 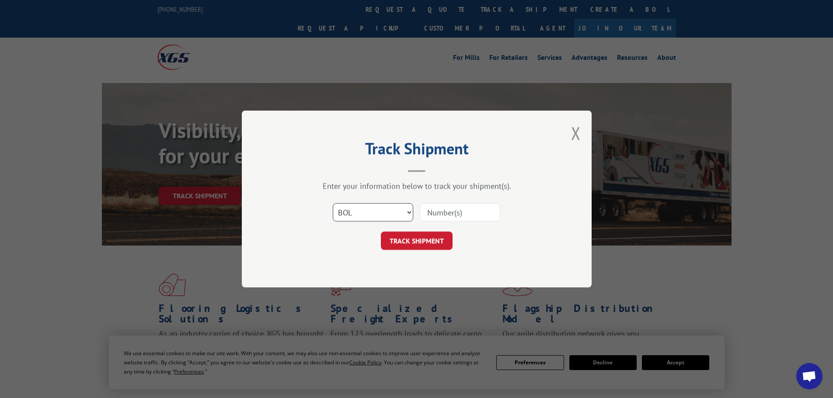 What do you see at coordinates (417, 241) in the screenshot?
I see `button: TRACK SHIPMENT` at bounding box center [417, 241].